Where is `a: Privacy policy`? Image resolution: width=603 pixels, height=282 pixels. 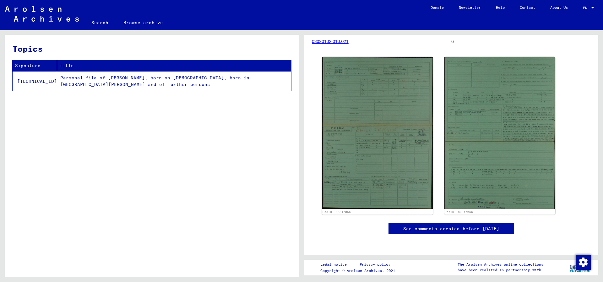
a: Privacy policy is located at coordinates (376, 265).